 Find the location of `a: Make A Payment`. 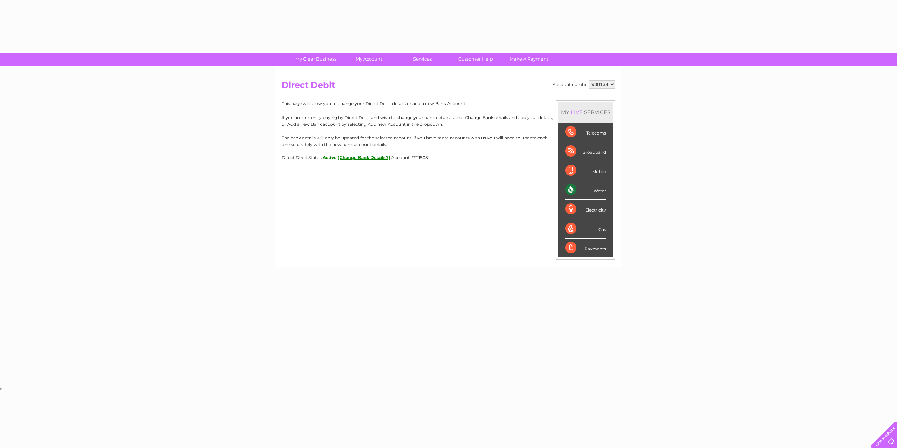

a: Make A Payment is located at coordinates (529, 59).